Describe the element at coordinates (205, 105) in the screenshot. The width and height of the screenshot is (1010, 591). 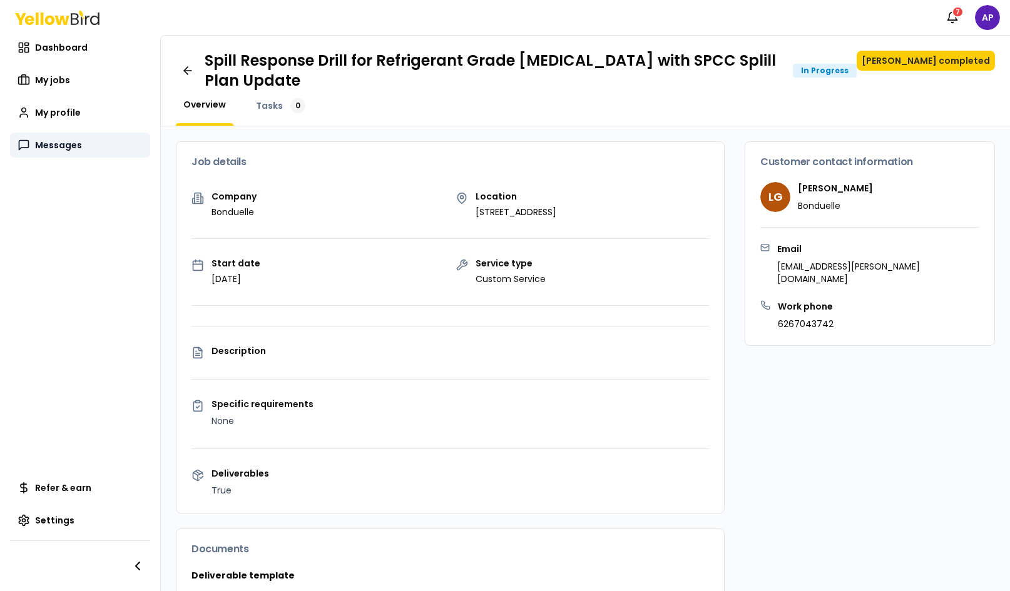
I see `span: Overview` at that location.